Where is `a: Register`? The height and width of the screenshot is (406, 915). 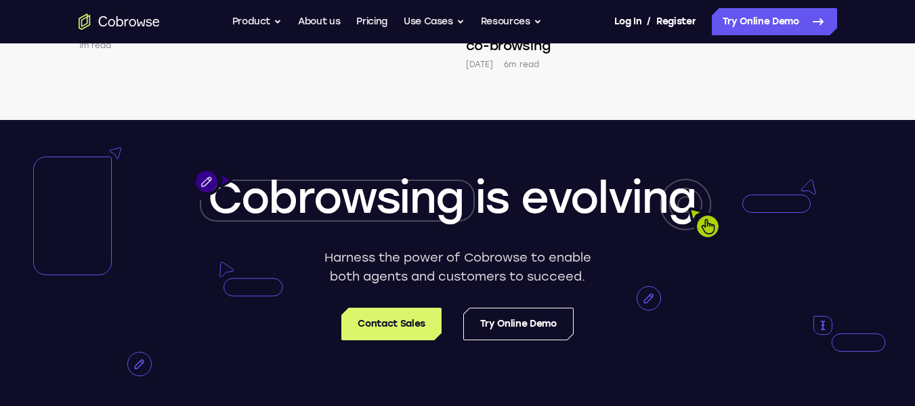
a: Register is located at coordinates (676, 22).